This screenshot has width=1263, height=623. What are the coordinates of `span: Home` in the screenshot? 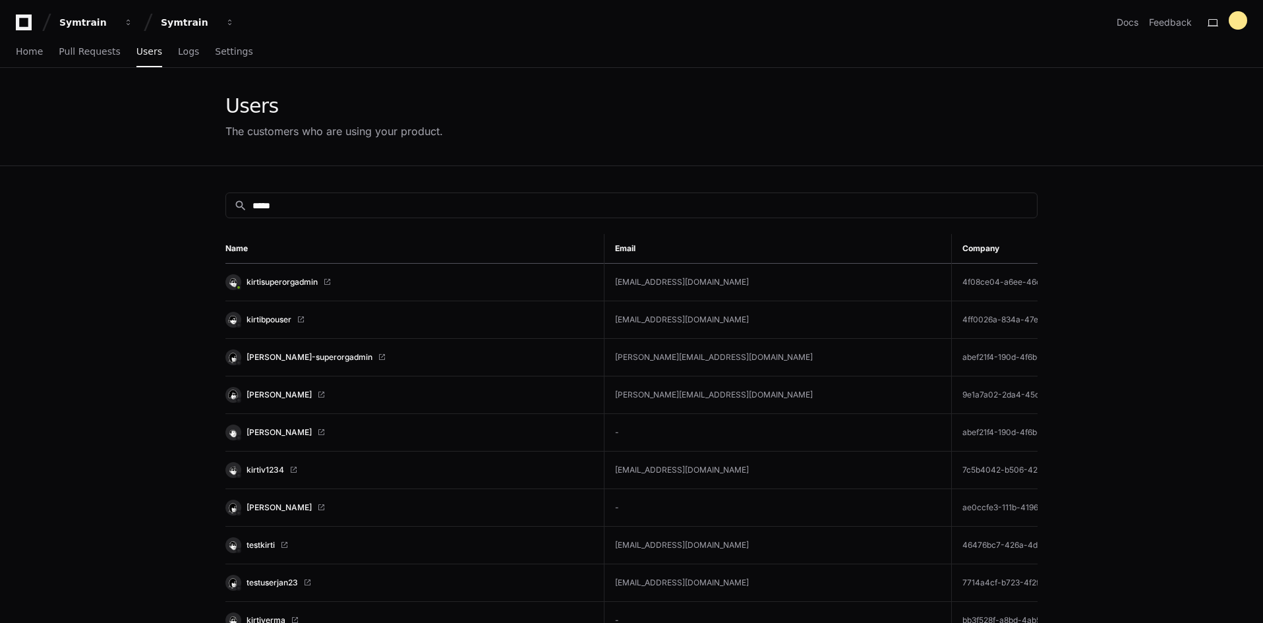 It's located at (29, 51).